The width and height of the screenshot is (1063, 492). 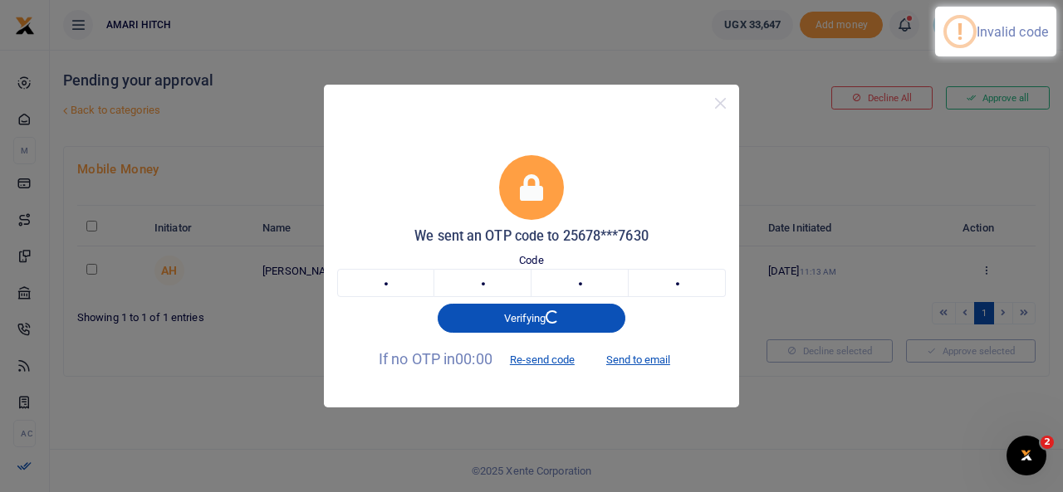 I want to click on button: Send to email, so click(x=638, y=360).